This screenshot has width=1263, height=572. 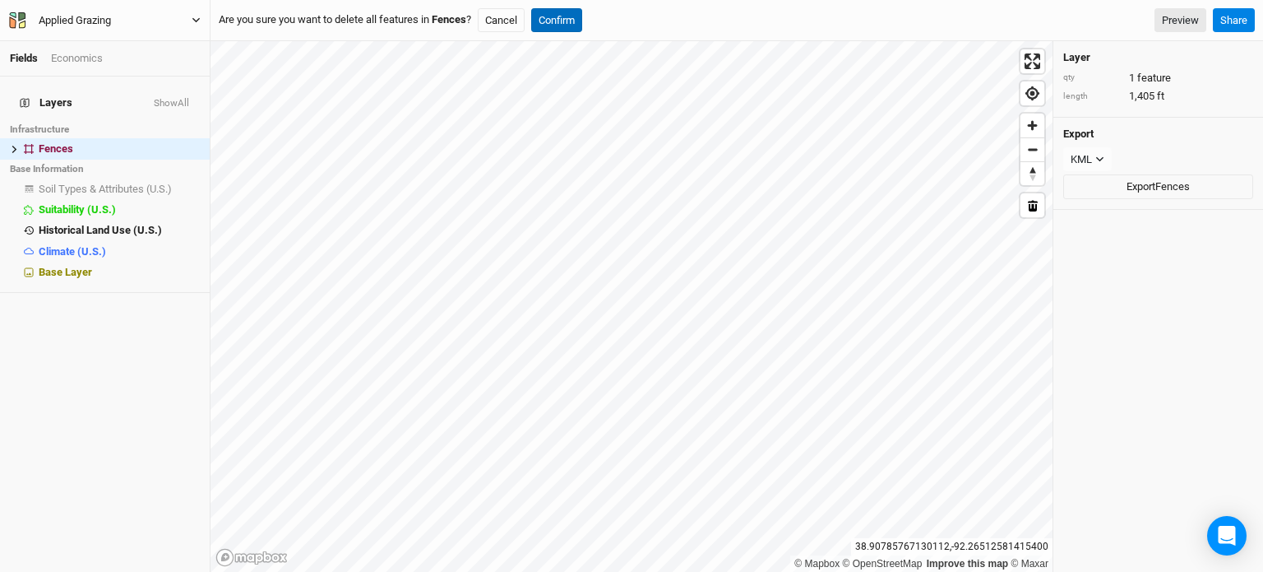 What do you see at coordinates (1158, 78) in the screenshot?
I see `div: 1` at bounding box center [1158, 78].